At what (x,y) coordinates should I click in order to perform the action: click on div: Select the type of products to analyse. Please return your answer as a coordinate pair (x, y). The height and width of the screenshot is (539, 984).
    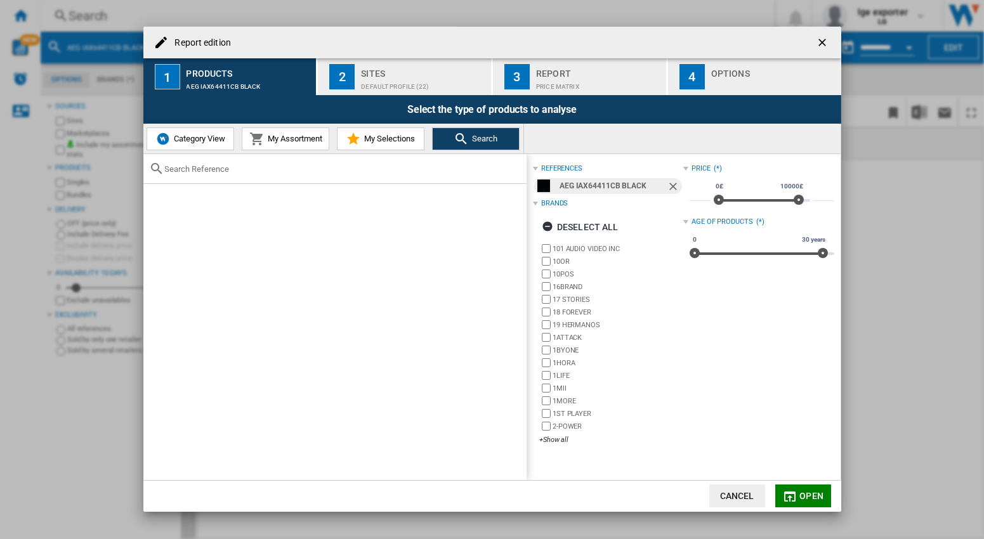
    Looking at the image, I should click on (492, 109).